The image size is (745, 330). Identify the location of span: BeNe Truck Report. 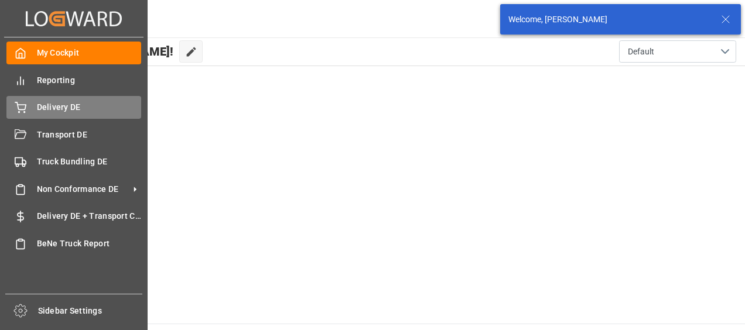
(89, 244).